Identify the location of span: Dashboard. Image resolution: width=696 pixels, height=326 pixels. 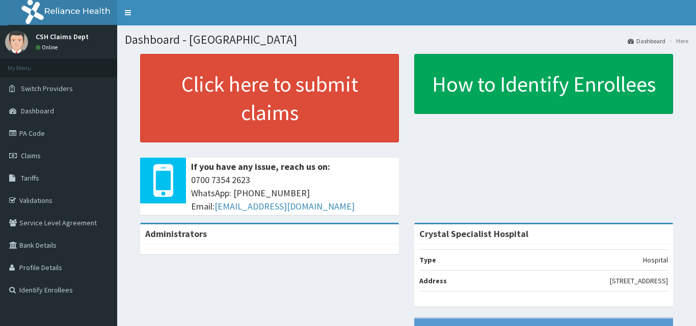
(37, 111).